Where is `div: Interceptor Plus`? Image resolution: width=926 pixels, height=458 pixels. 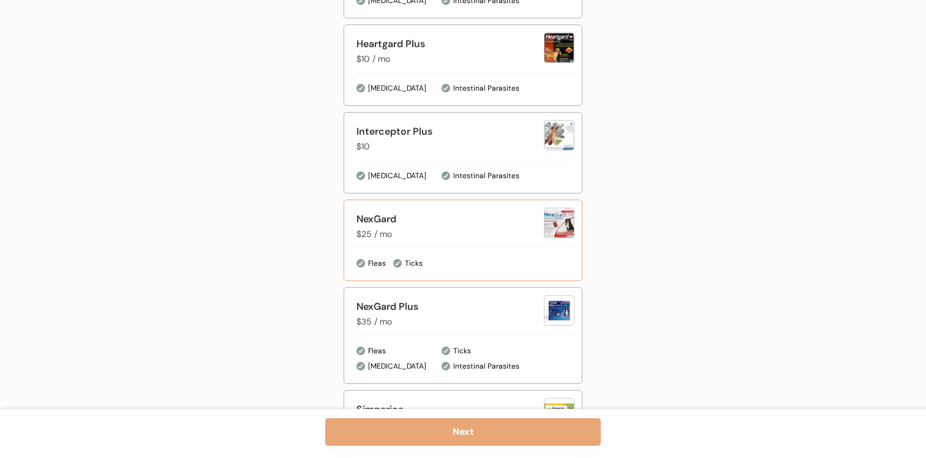 div: Interceptor Plus is located at coordinates (450, 132).